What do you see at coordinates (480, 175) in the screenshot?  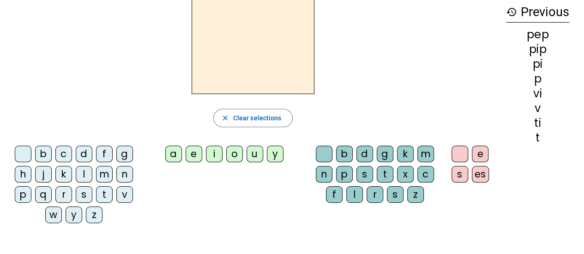 I see `div: es` at bounding box center [480, 175].